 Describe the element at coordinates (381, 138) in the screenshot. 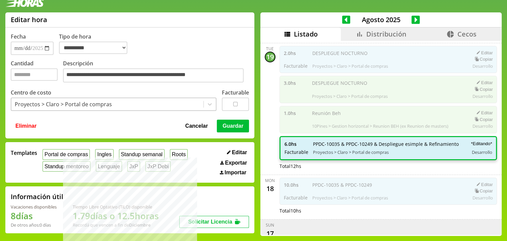

I see `div: scrollable content` at that location.